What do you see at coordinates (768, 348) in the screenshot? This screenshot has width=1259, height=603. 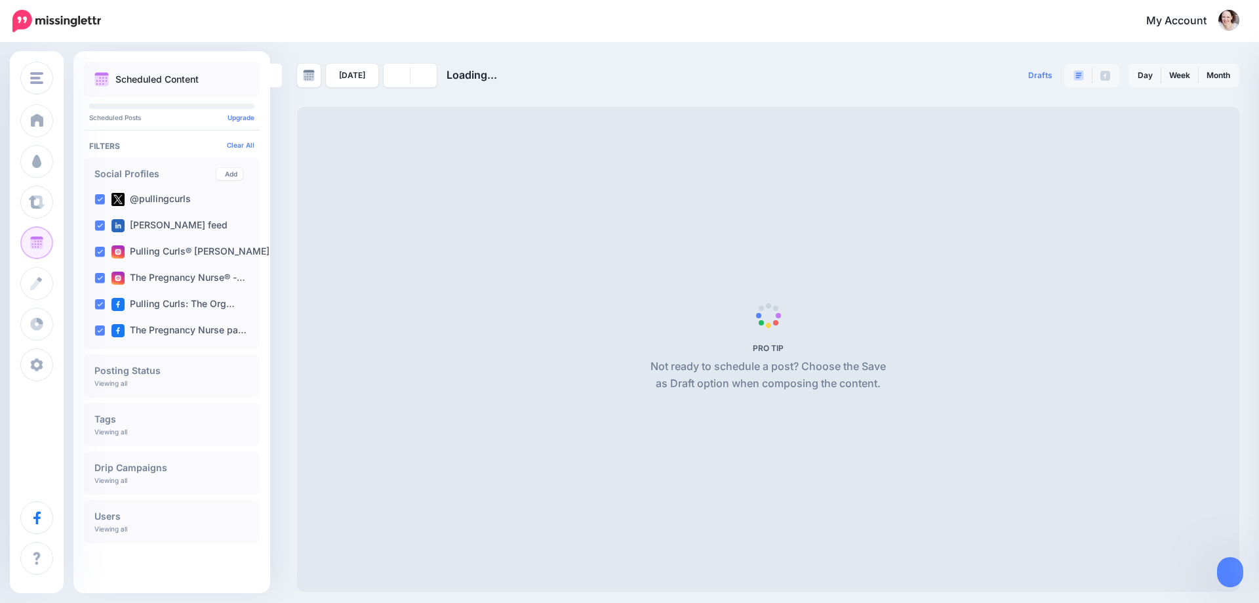 I see `h5: PRO TIP` at bounding box center [768, 348].